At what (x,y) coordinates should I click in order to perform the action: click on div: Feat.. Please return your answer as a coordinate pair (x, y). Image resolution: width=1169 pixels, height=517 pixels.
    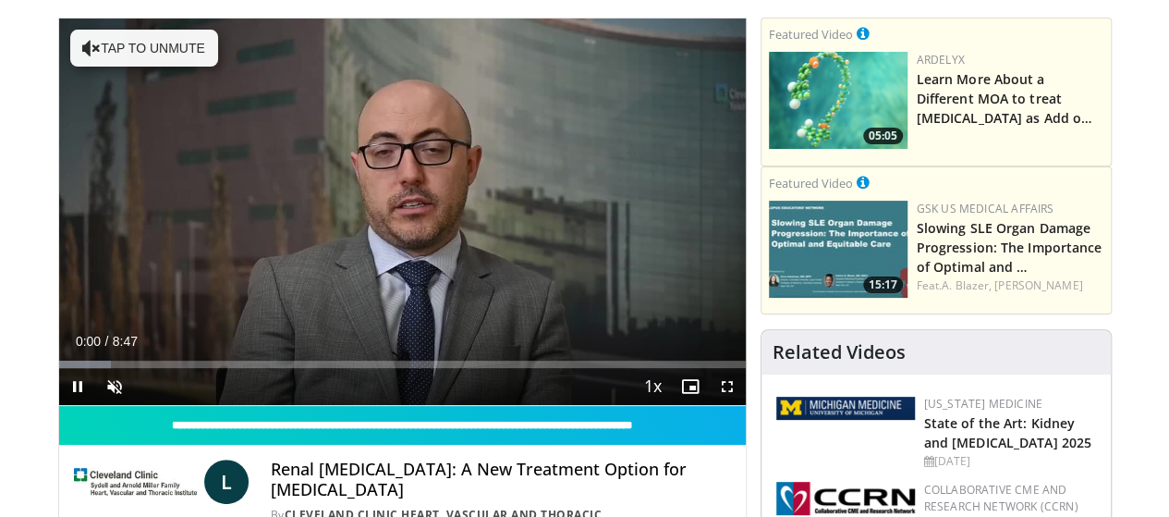
    Looking at the image, I should click on (1010, 286).